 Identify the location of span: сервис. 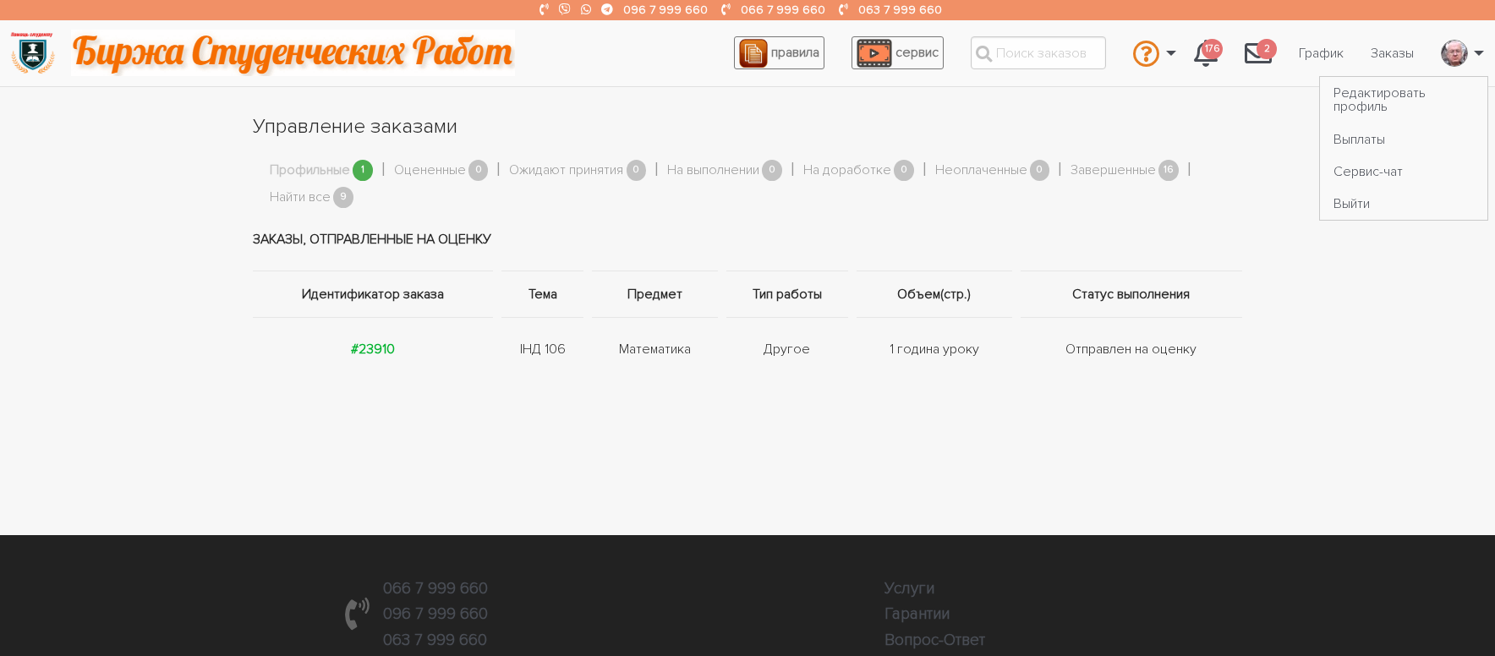
(916, 52).